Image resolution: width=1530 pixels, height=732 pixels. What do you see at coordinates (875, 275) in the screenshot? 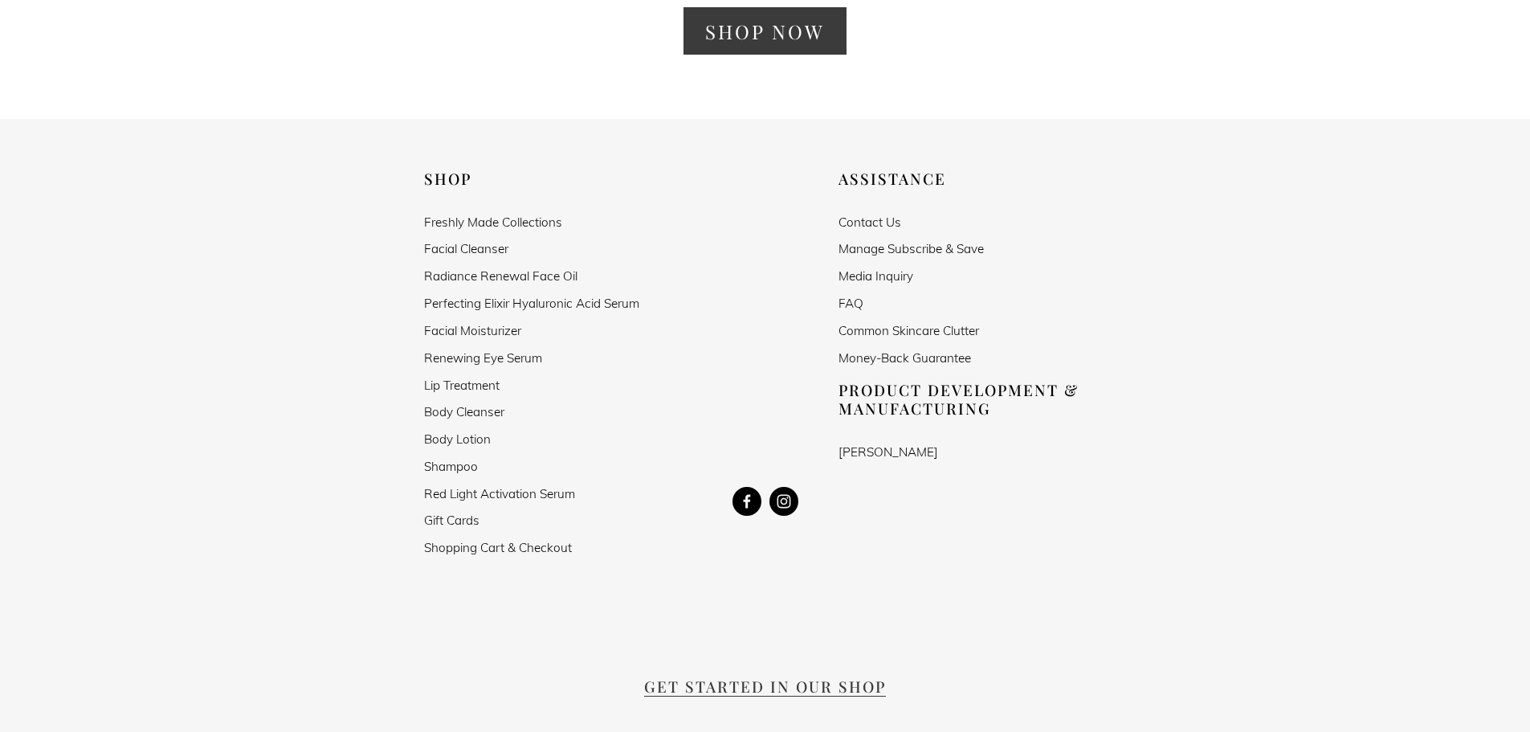
I see `a: Media Inquiry` at bounding box center [875, 275].